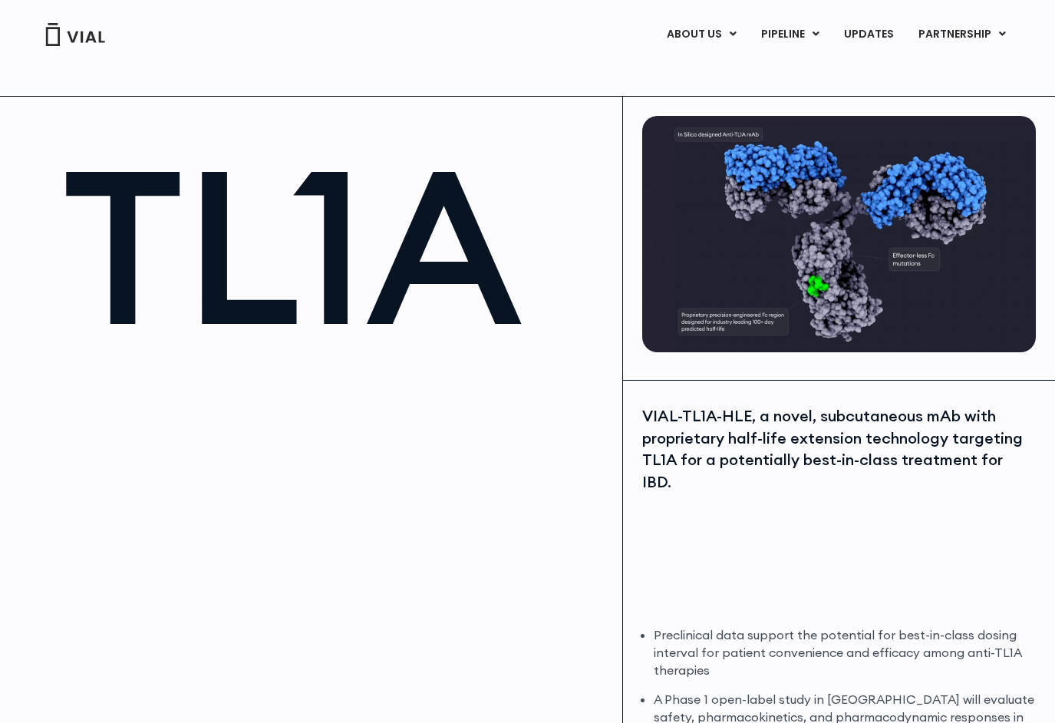 This screenshot has width=1055, height=723. I want to click on h1: TL1A, so click(334, 245).